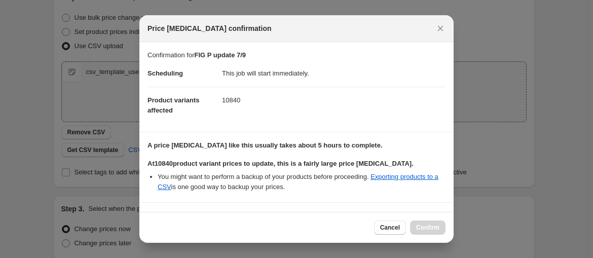 The height and width of the screenshot is (258, 593). Describe the element at coordinates (334, 100) in the screenshot. I see `dd: 10840` at that location.